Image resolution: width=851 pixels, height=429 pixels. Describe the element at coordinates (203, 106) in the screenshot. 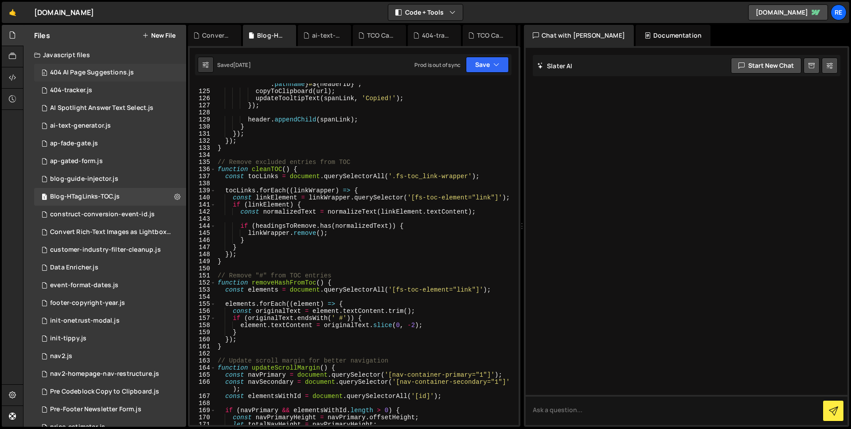

I see `div: 127` at that location.